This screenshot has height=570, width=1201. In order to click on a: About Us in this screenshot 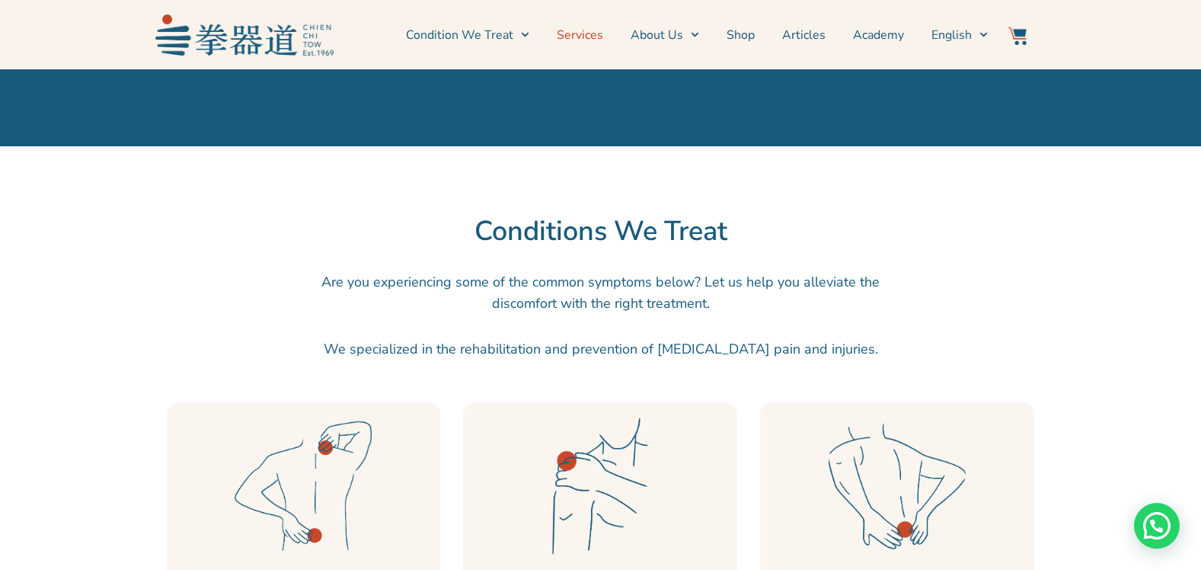, I will do `click(665, 35)`.